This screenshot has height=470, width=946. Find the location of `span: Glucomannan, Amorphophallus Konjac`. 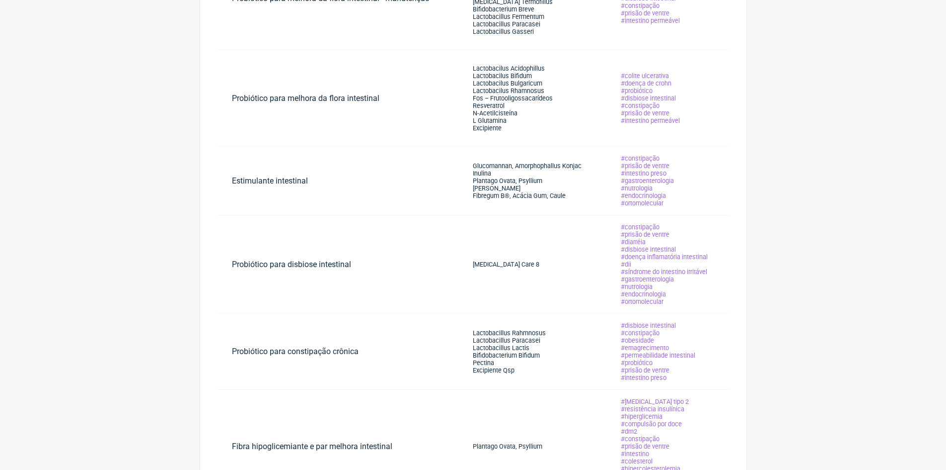

span: Glucomannan, Amorphophallus Konjac is located at coordinates (527, 165).